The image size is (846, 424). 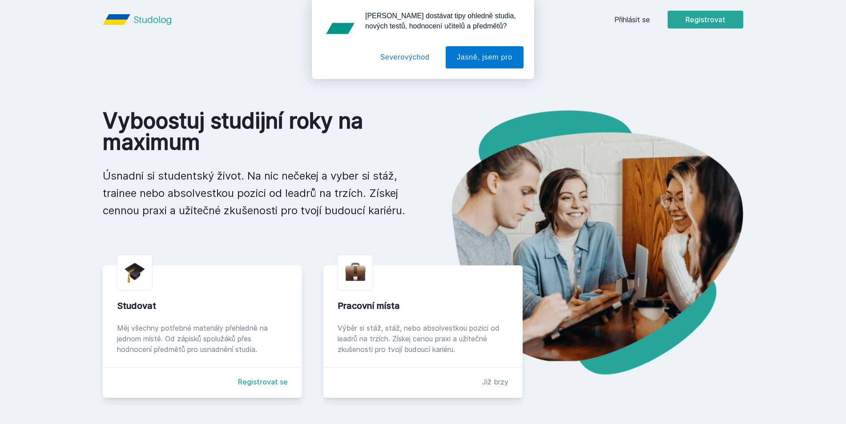 I want to click on button: Severovýchod, so click(x=405, y=57).